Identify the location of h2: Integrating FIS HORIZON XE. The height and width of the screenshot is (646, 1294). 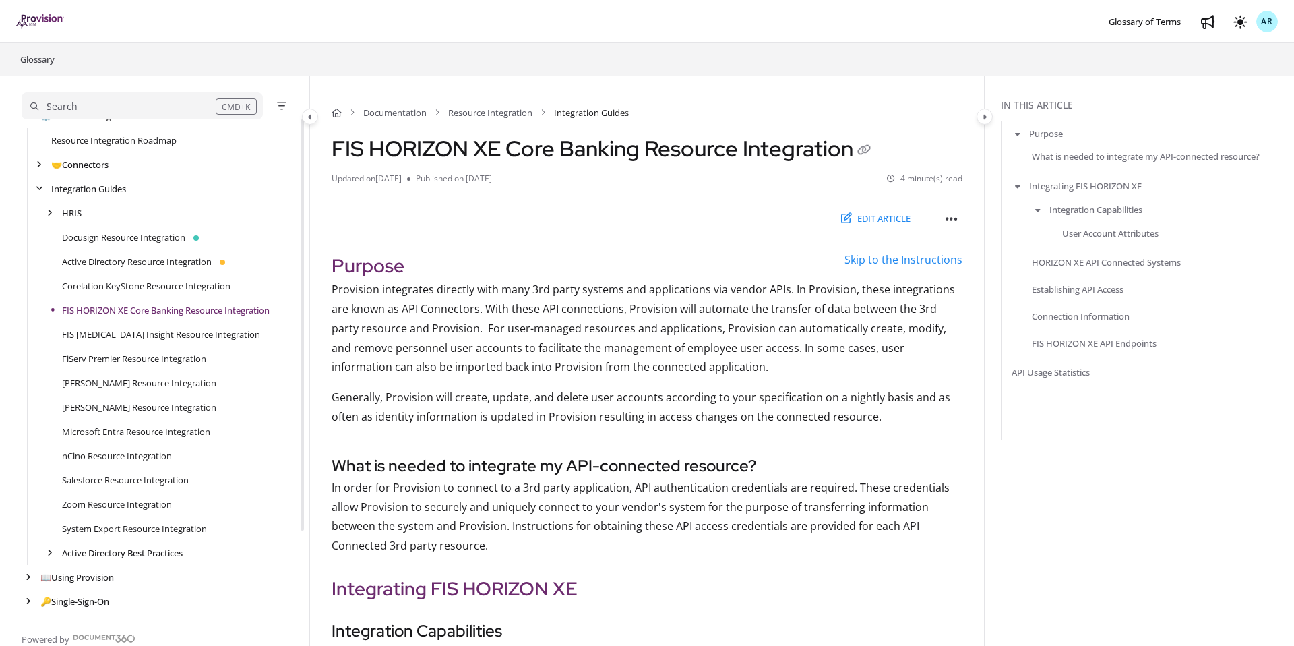
(647, 588).